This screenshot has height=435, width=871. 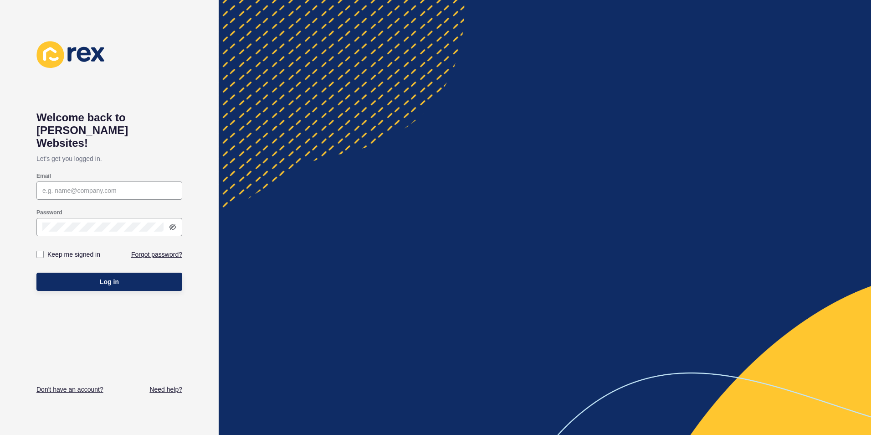 What do you see at coordinates (109, 159) in the screenshot?
I see `p: Let's get you logged in.` at bounding box center [109, 159].